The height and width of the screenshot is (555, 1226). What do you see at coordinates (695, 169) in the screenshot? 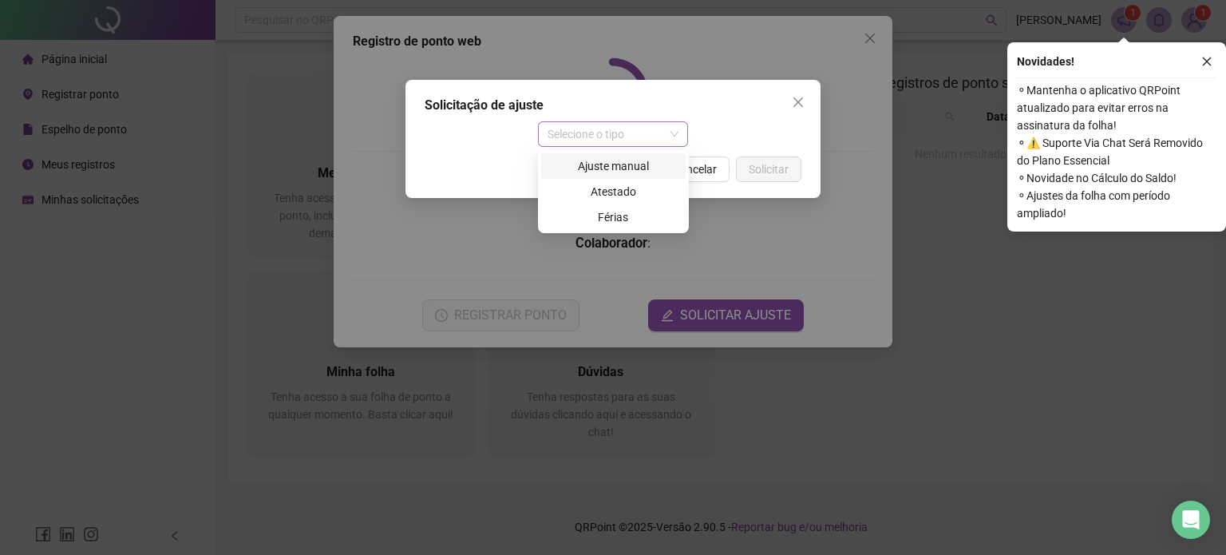
I see `button: Cancelar` at bounding box center [695, 169].